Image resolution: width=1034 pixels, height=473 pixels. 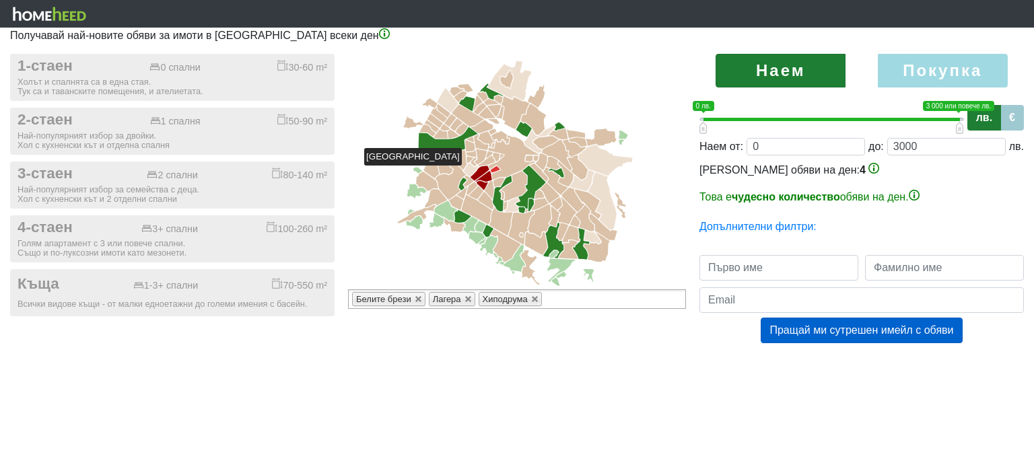 I want to click on span: Лагера, so click(x=447, y=299).